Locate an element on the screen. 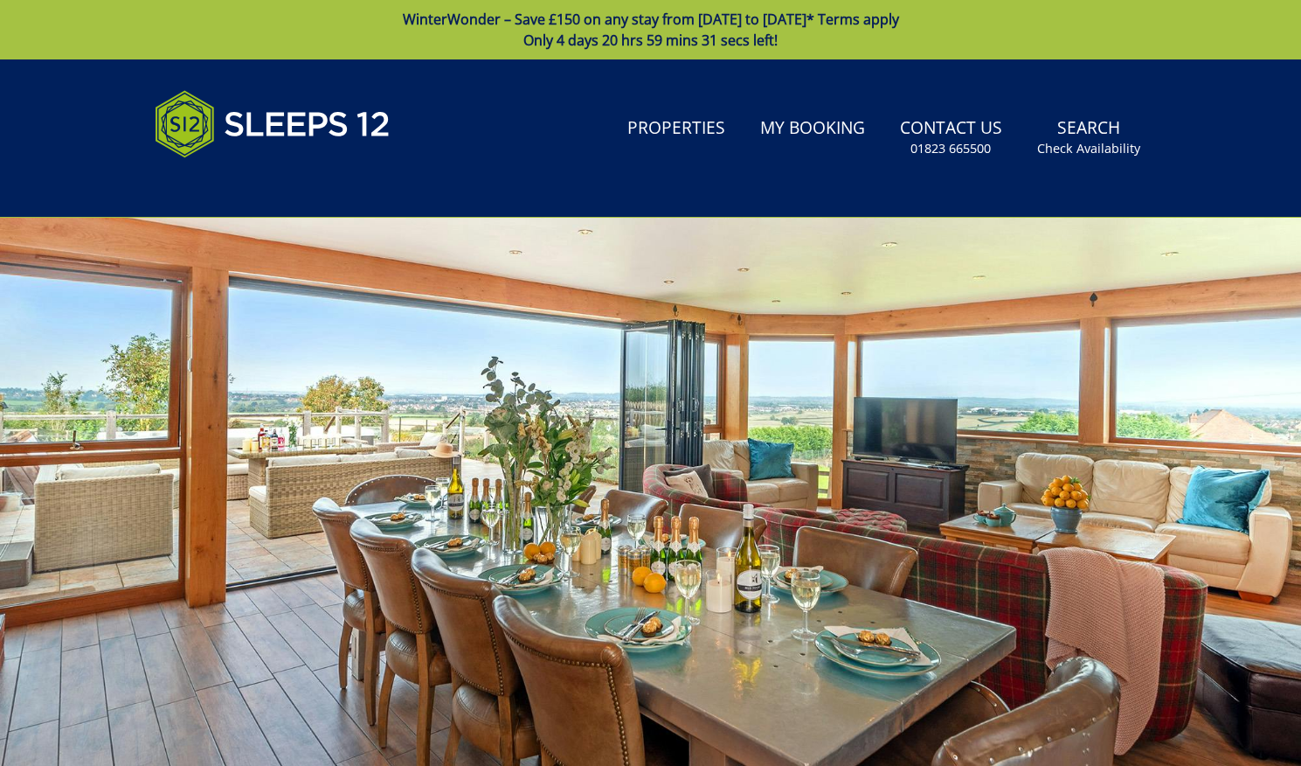  small: 01823 665500 is located at coordinates (951, 149).